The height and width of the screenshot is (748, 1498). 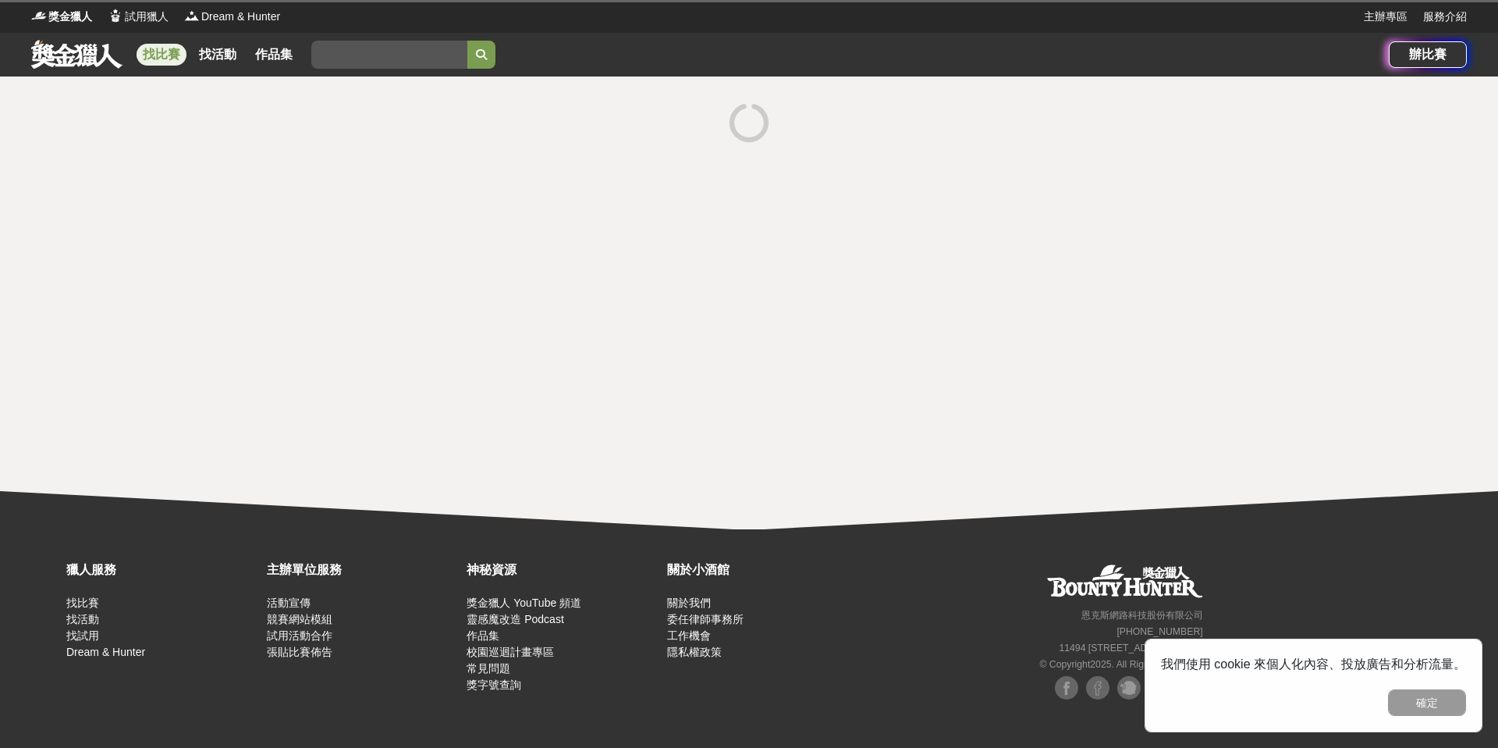 I want to click on a: LogoDream & Hunter, so click(x=232, y=16).